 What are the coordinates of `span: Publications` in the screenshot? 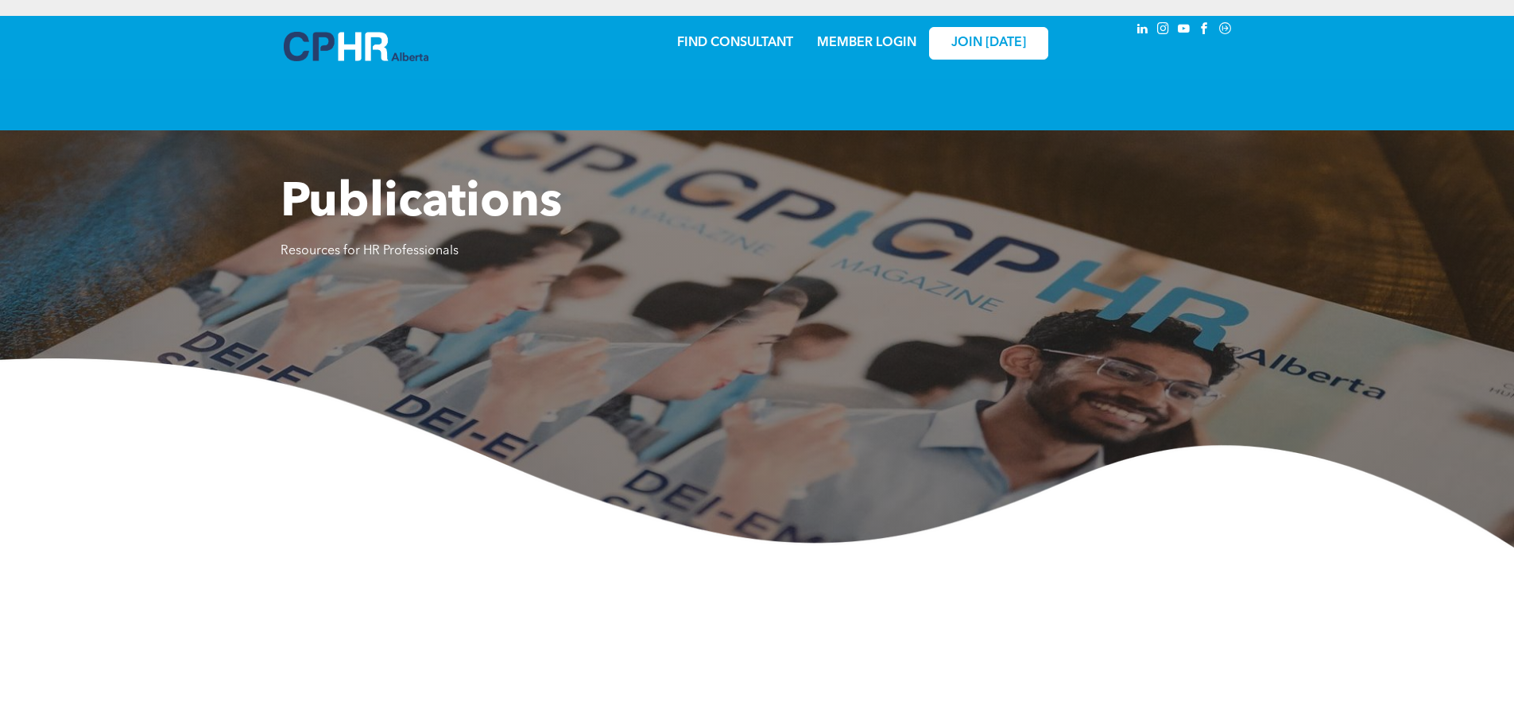 It's located at (421, 203).